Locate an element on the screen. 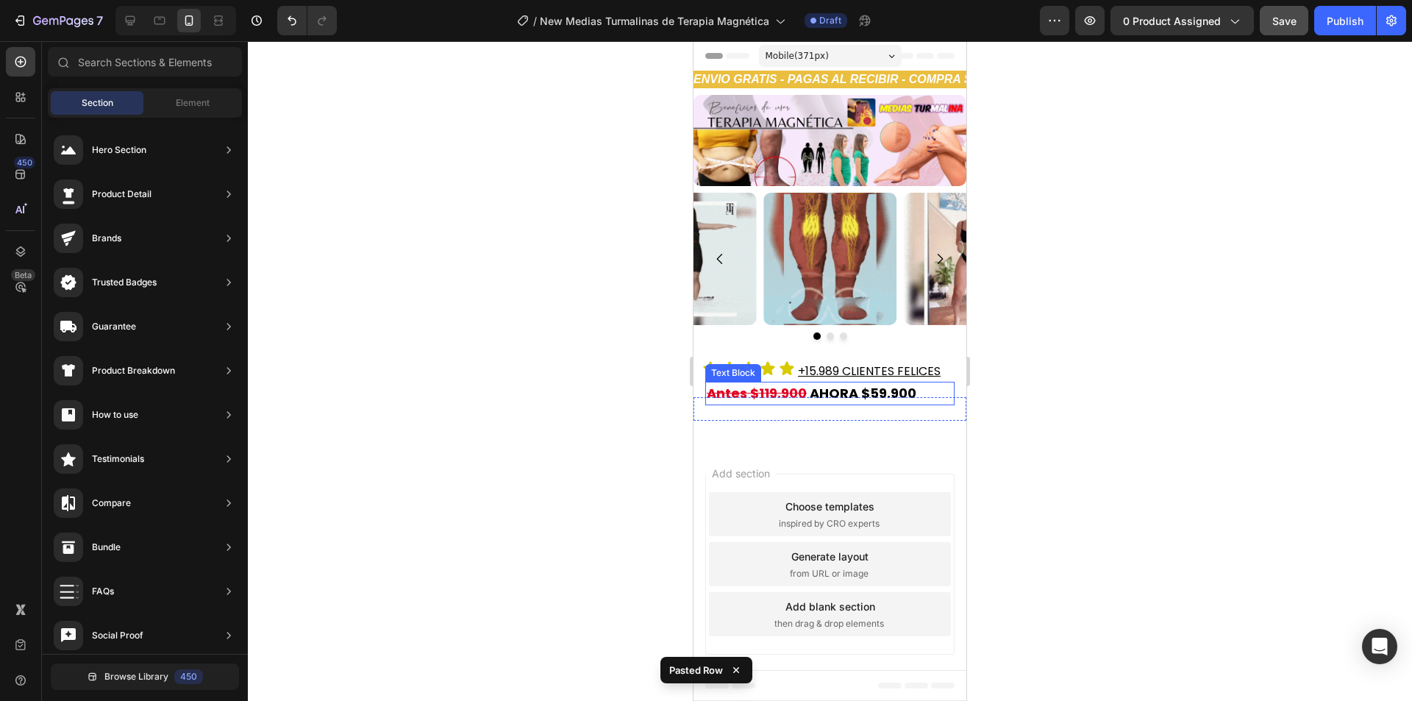 This screenshot has height=701, width=1412. button: Browse Library450 is located at coordinates (145, 677).